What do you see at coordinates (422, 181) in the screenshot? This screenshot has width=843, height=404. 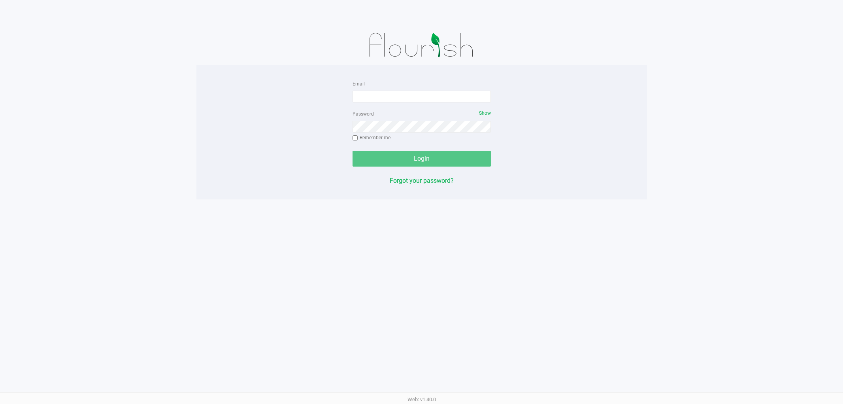 I see `button: Forgot your password?` at bounding box center [422, 181].